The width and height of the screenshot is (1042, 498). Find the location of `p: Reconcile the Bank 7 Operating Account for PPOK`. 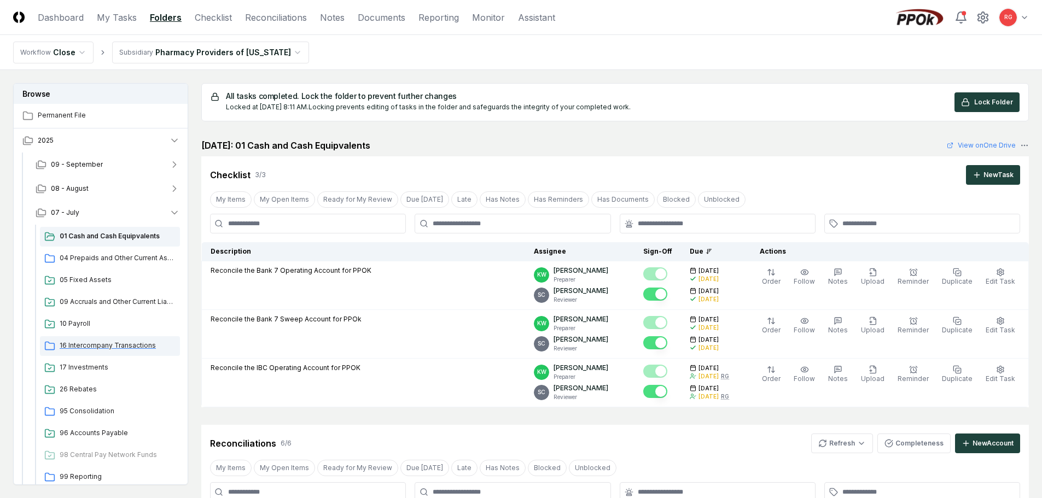

p: Reconcile the Bank 7 Operating Account for PPOK is located at coordinates (291, 271).